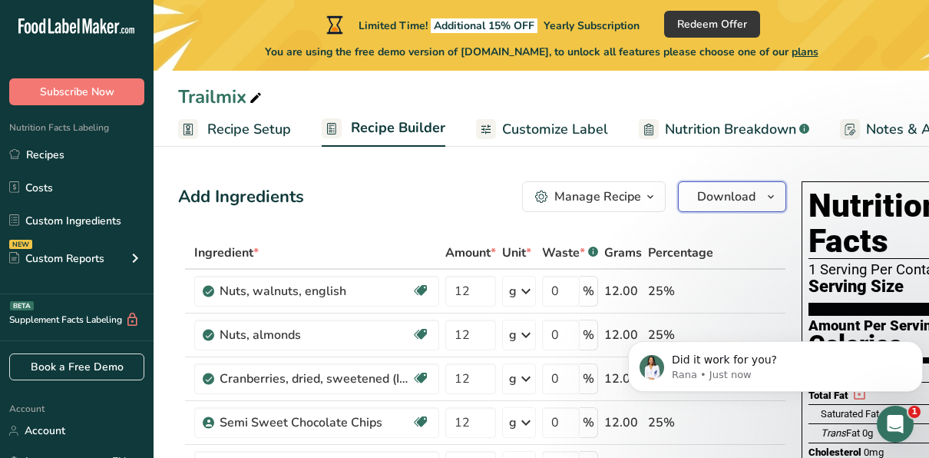  I want to click on span: Unit, so click(517, 253).